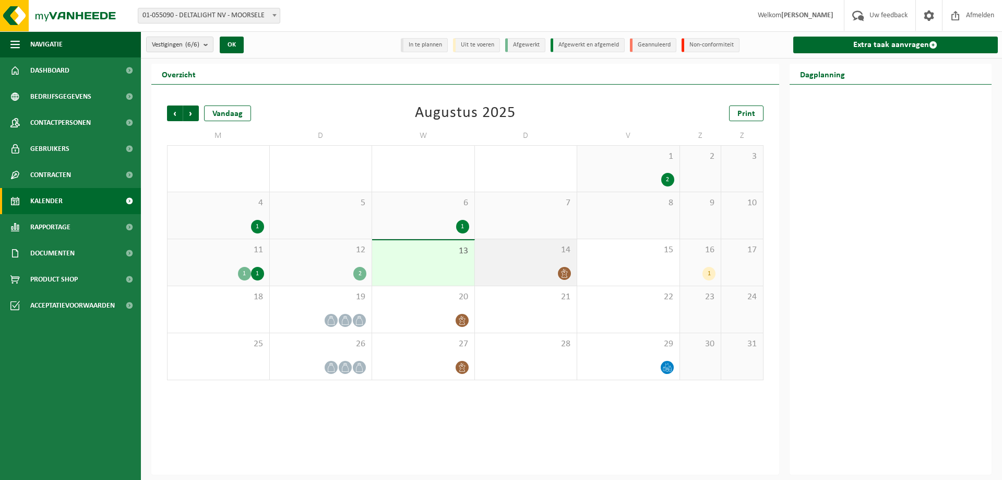  I want to click on button: Vestigingen(6/6), so click(179, 44).